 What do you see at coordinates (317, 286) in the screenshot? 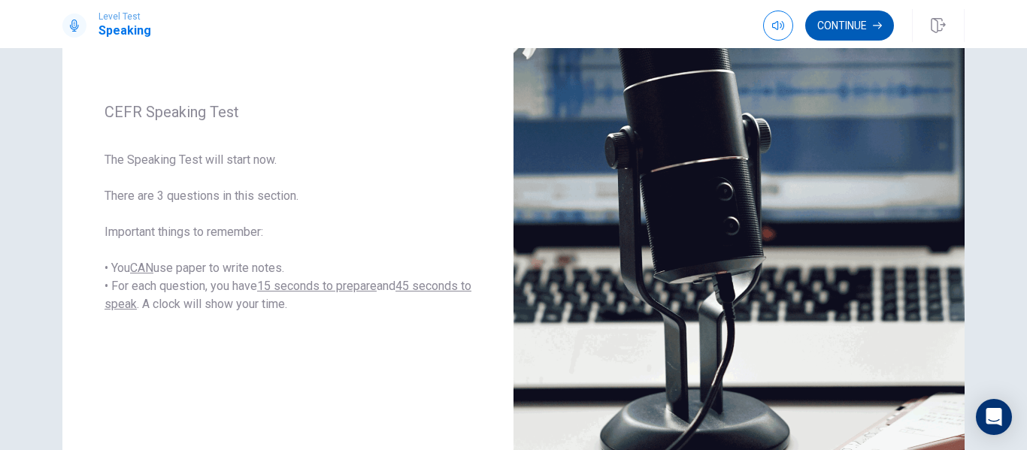
I see `u: 15 seconds to prepare` at bounding box center [317, 286].